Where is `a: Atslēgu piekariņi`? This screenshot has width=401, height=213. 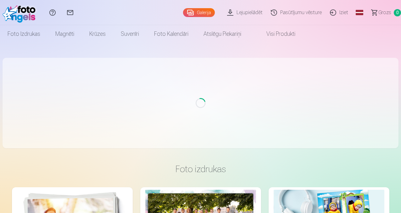
a: Atslēgu piekariņi is located at coordinates (222, 34).